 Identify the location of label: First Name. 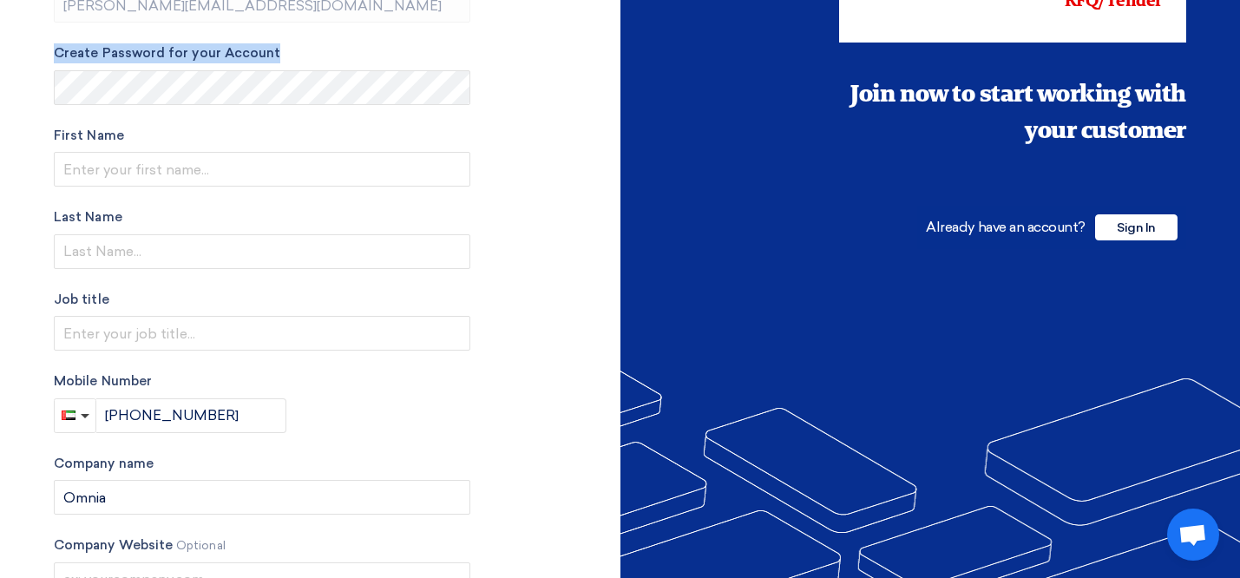
(262, 135).